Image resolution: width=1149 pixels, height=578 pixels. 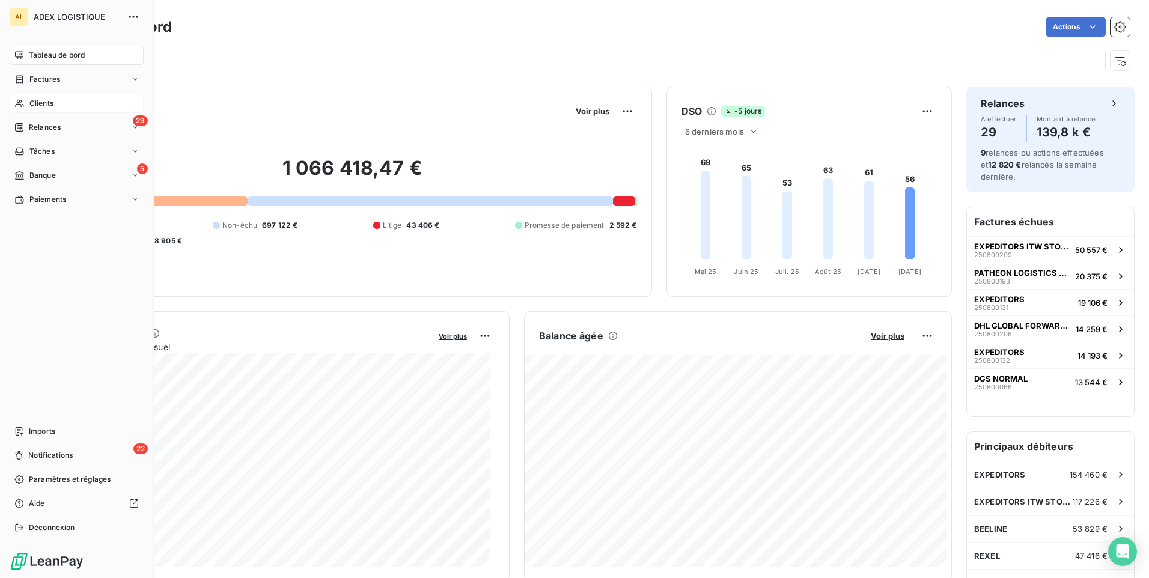 What do you see at coordinates (1076, 27) in the screenshot?
I see `button: Actions` at bounding box center [1076, 27].